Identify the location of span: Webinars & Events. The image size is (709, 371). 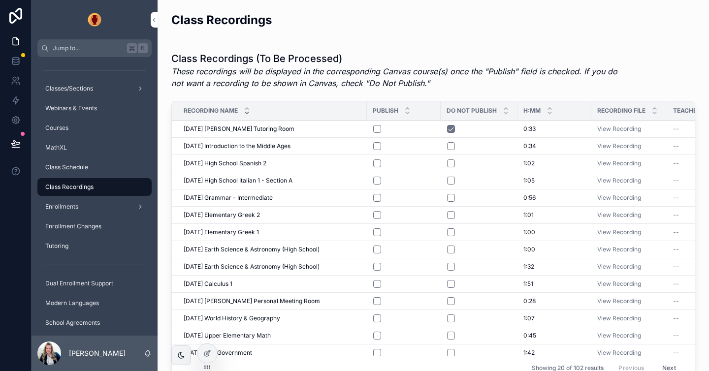
(71, 108).